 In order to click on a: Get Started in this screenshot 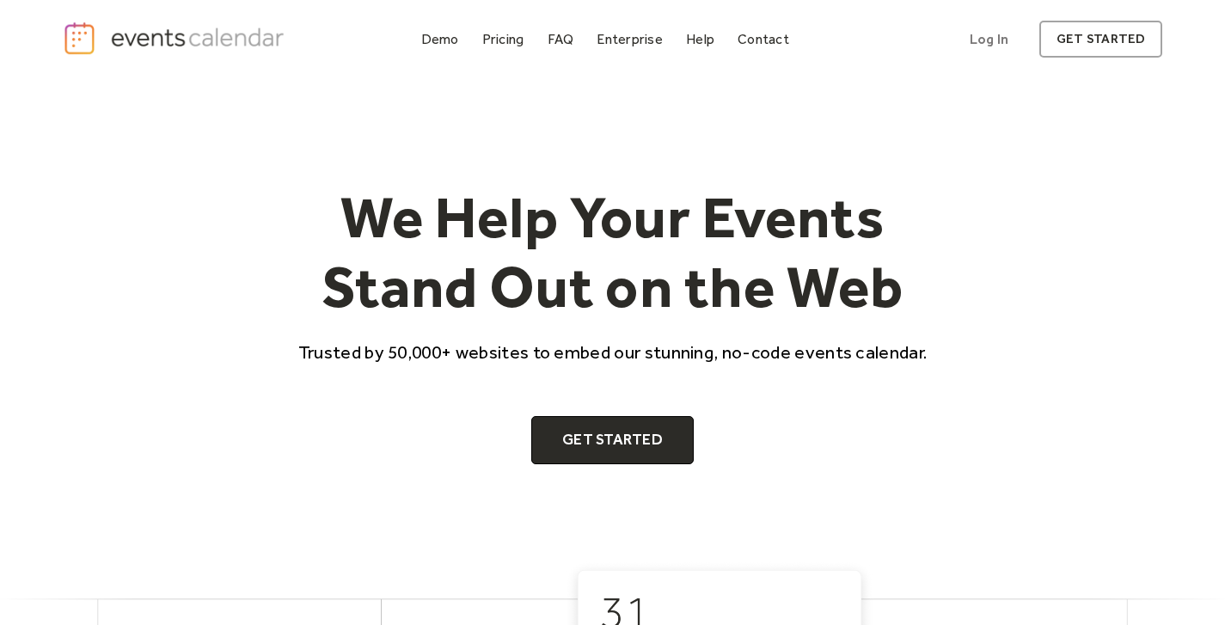, I will do `click(612, 440)`.